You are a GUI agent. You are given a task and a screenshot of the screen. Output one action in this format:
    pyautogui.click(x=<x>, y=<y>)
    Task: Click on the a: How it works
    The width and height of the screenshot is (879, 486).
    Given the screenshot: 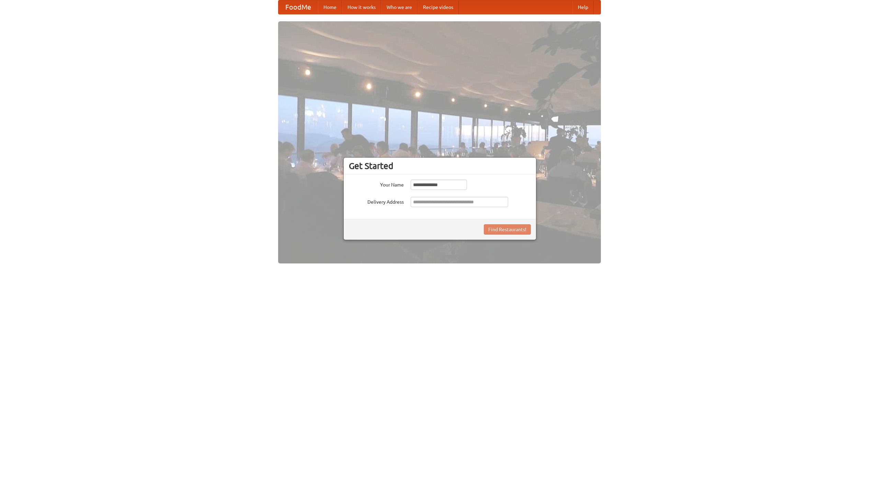 What is the action you would take?
    pyautogui.click(x=362, y=7)
    